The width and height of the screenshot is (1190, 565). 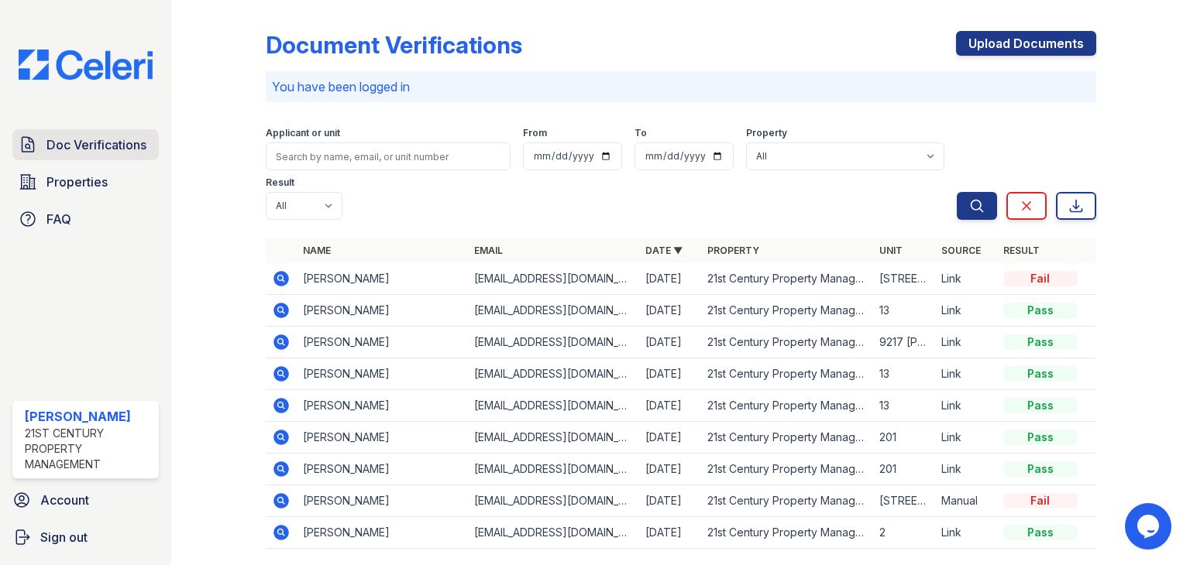 I want to click on button: Sign out, so click(x=85, y=538).